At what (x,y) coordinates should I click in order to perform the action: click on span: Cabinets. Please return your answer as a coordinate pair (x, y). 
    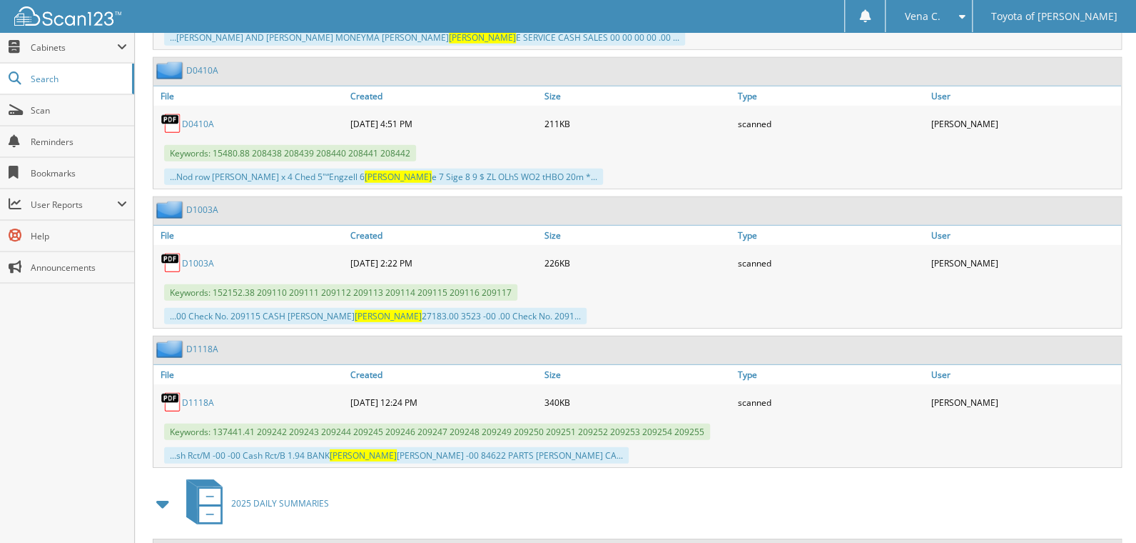
    Looking at the image, I should click on (74, 47).